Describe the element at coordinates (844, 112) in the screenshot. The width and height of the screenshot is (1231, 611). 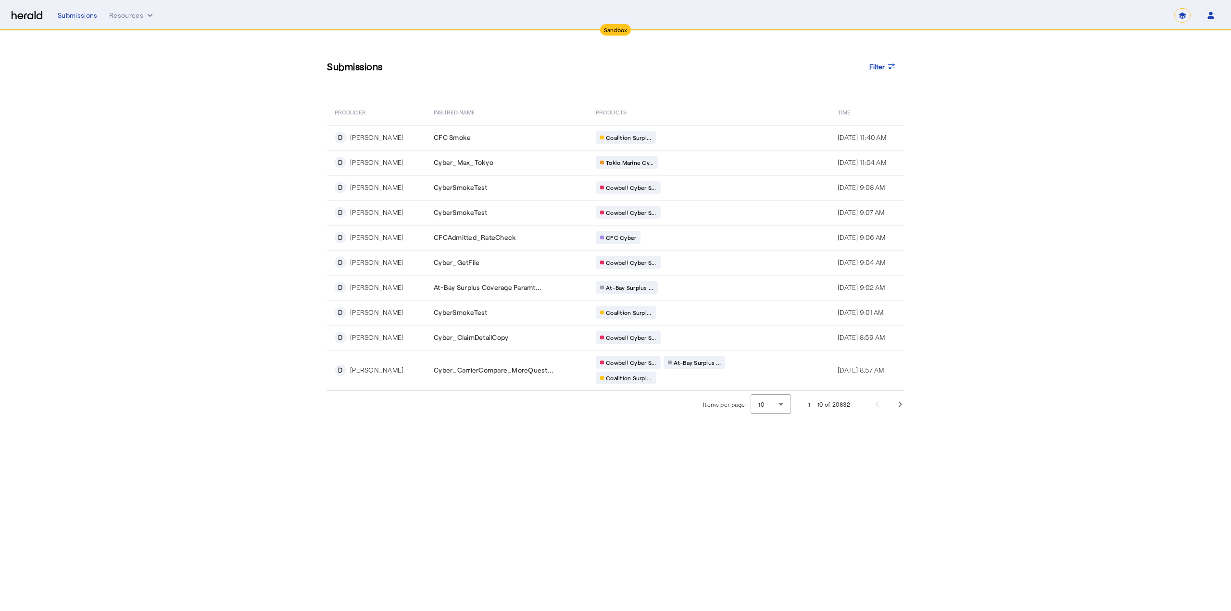
I see `span: Time` at that location.